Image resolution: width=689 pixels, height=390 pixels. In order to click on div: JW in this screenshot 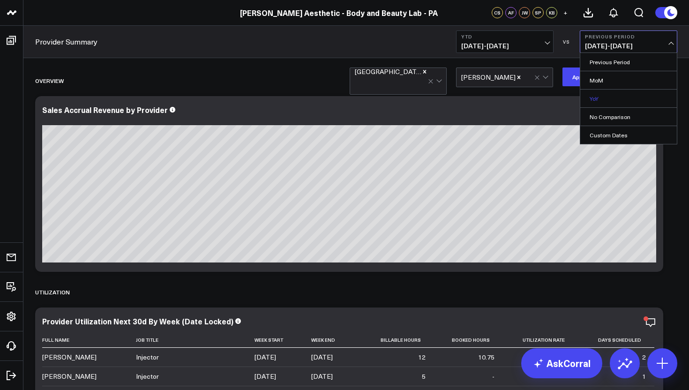, I will do `click(524, 13)`.